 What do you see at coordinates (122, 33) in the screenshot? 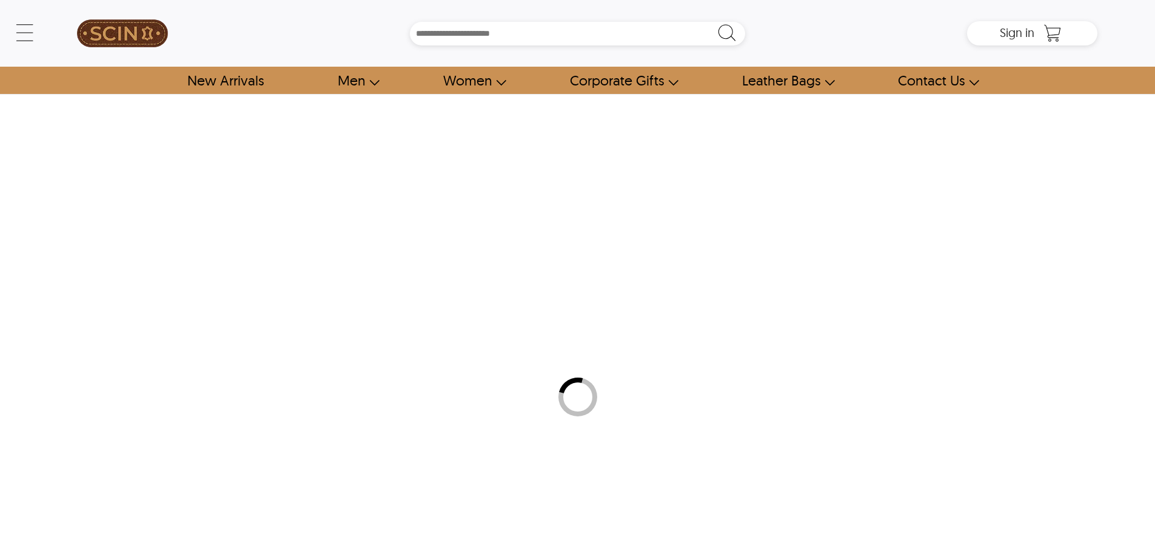
I see `img: SCIN` at bounding box center [122, 33].